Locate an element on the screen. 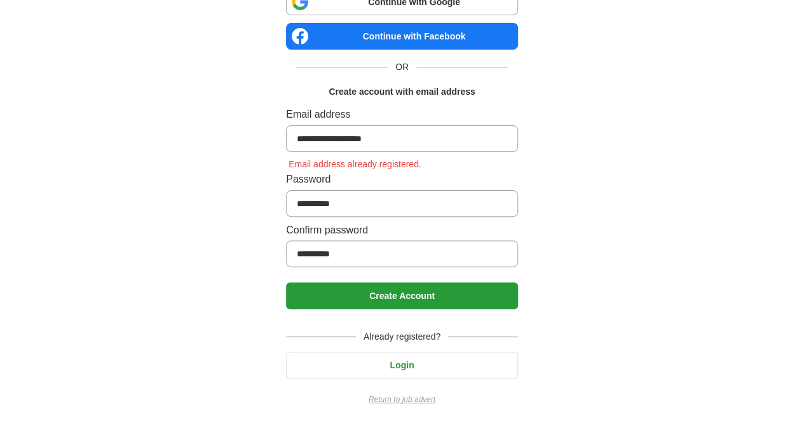  button: Create Account is located at coordinates (402, 295).